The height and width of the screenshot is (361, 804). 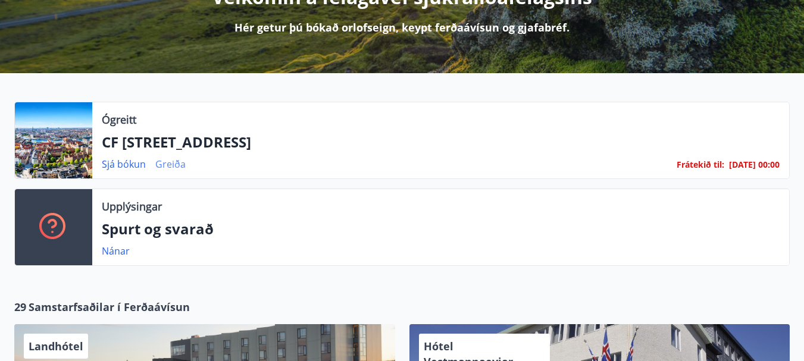 I want to click on span: Landhótel, so click(x=56, y=347).